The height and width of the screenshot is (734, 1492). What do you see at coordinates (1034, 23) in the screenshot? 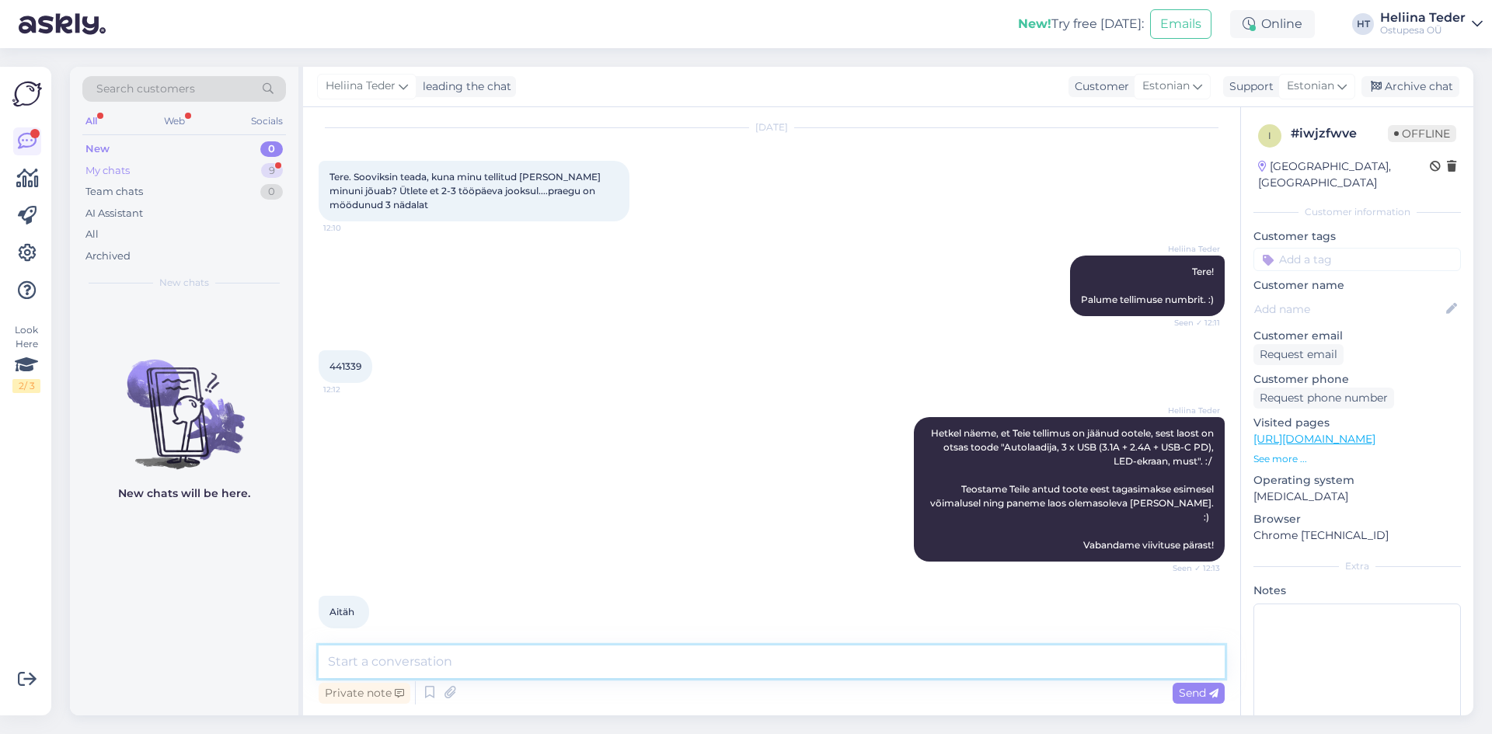
I see `b: New!` at bounding box center [1034, 23].